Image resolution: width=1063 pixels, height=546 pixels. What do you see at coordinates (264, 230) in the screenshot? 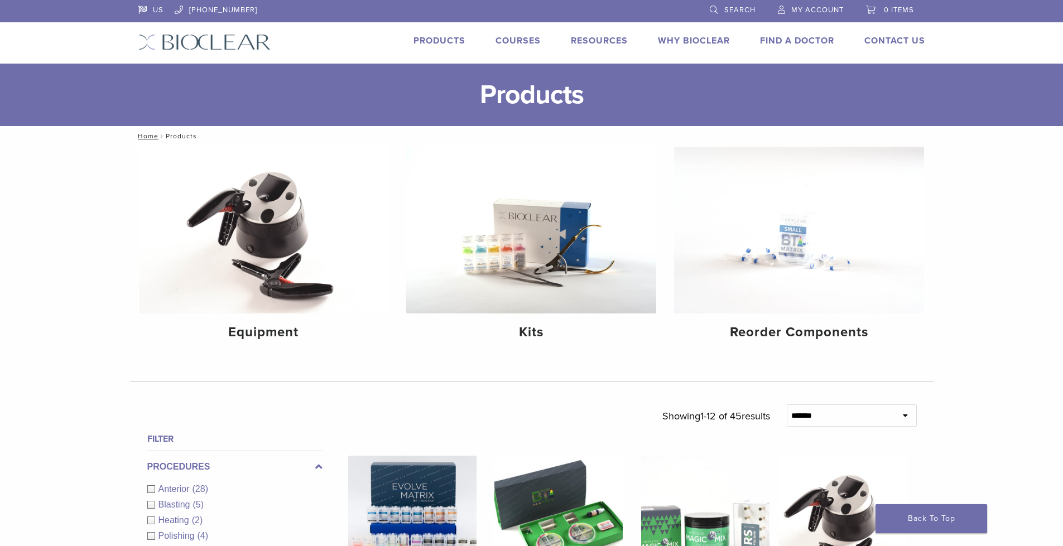
I see `img: Equipment` at bounding box center [264, 230].